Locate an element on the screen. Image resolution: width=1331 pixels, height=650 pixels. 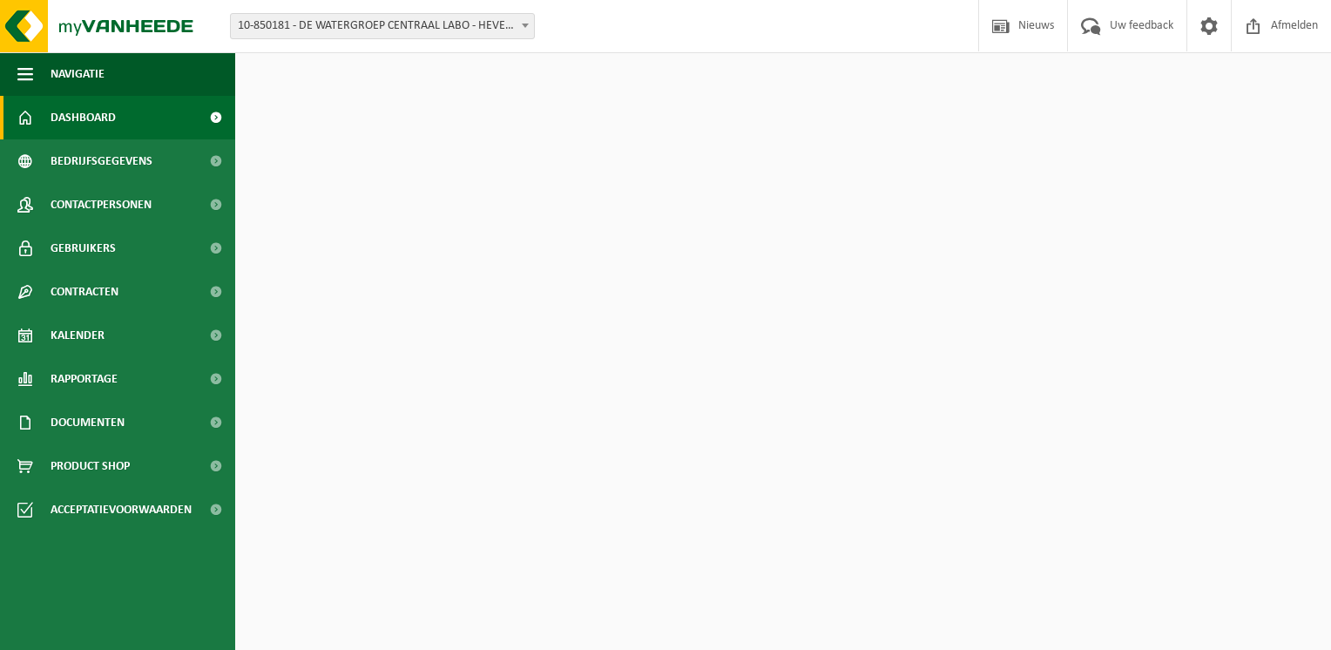
span: Acceptatievoorwaarden is located at coordinates (121, 509).